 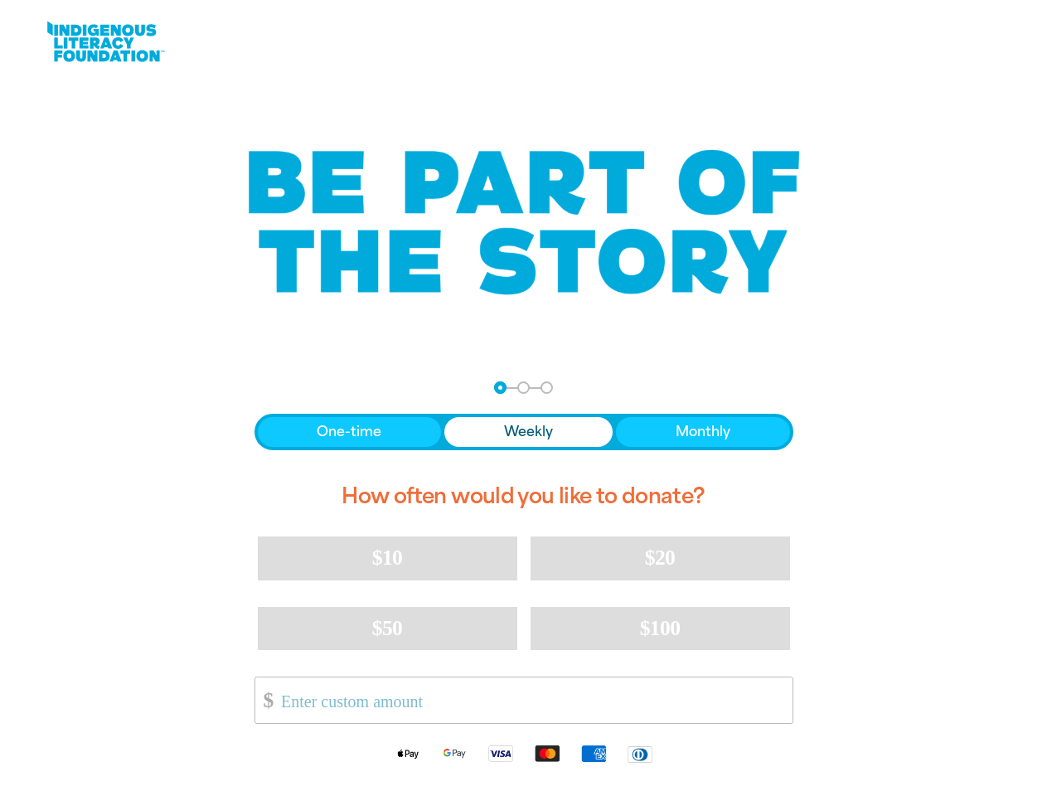 I want to click on img: Be part of the story, so click(x=524, y=222).